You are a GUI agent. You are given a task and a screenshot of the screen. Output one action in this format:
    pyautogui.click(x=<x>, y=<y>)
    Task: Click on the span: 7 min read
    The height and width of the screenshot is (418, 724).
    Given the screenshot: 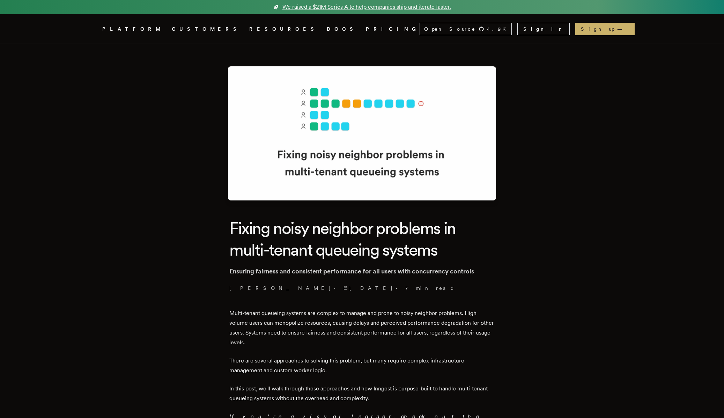 What is the action you would take?
    pyautogui.click(x=430, y=288)
    